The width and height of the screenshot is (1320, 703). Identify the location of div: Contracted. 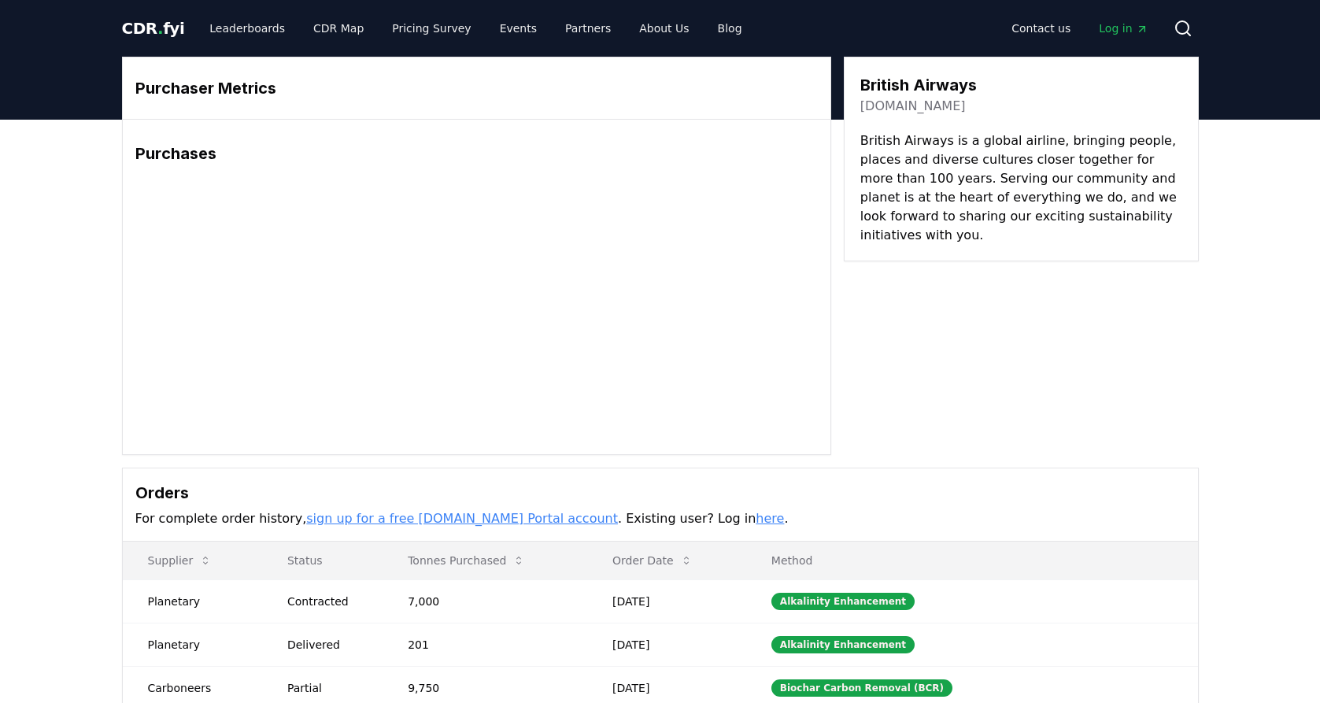
(328, 601).